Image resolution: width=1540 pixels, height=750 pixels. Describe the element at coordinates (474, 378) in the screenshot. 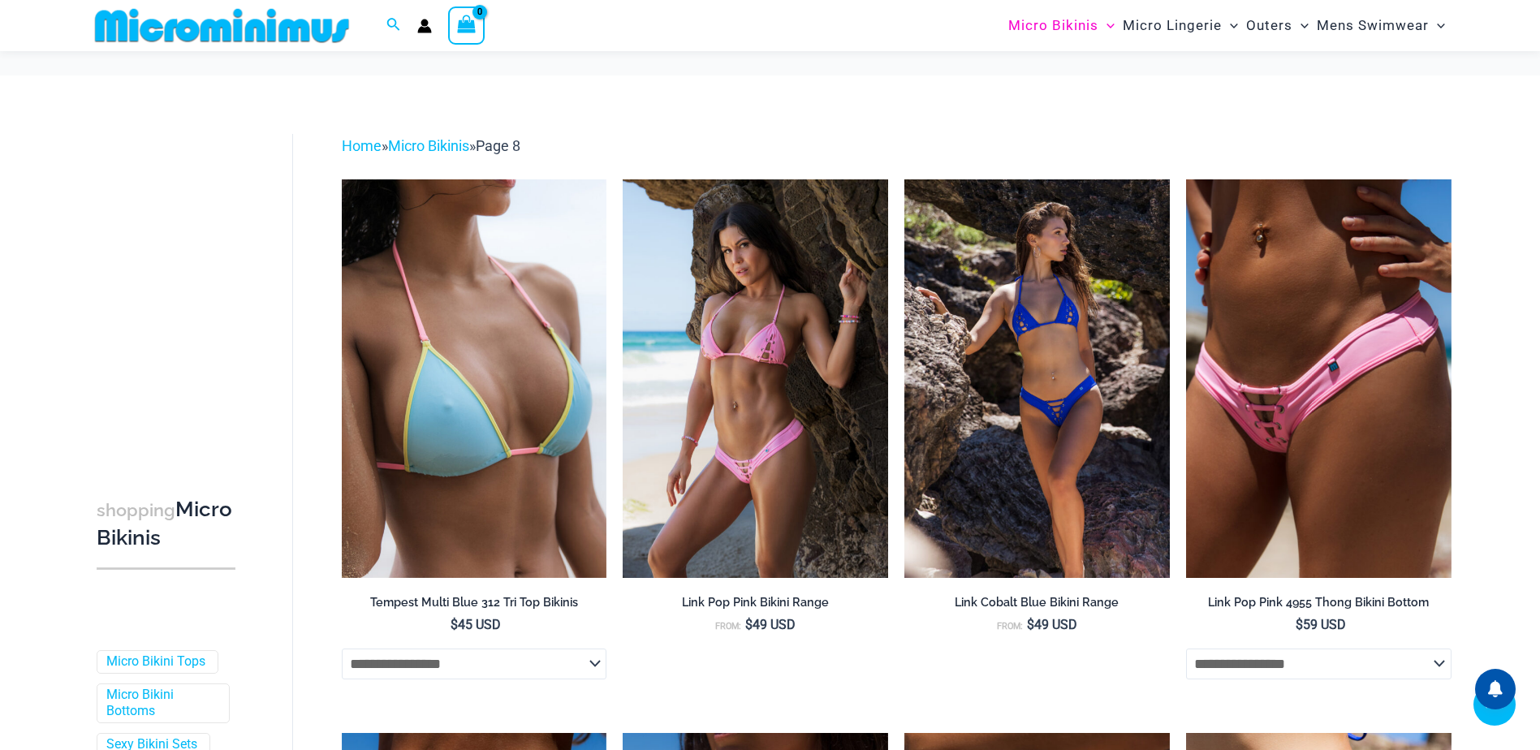

I see `a: Tempest Multi Blue 312 Top 01Tempest Multi Blue 312 Top 456 Bottom 05Tempest Multi Blue 312 Top 4...` at that location.